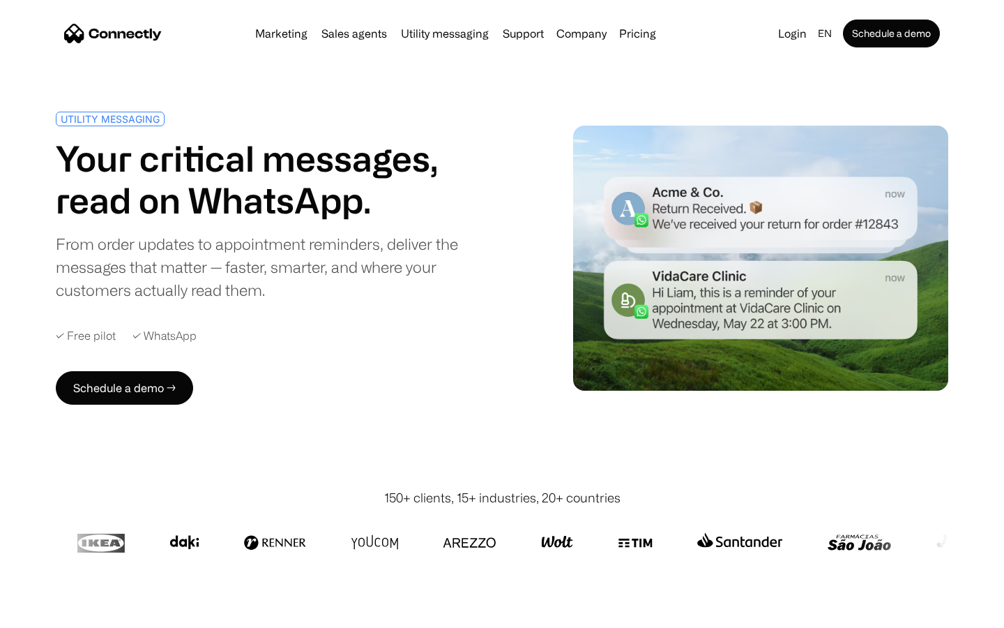 This screenshot has width=1004, height=628. Describe the element at coordinates (891, 33) in the screenshot. I see `a: Schedule a demo` at that location.